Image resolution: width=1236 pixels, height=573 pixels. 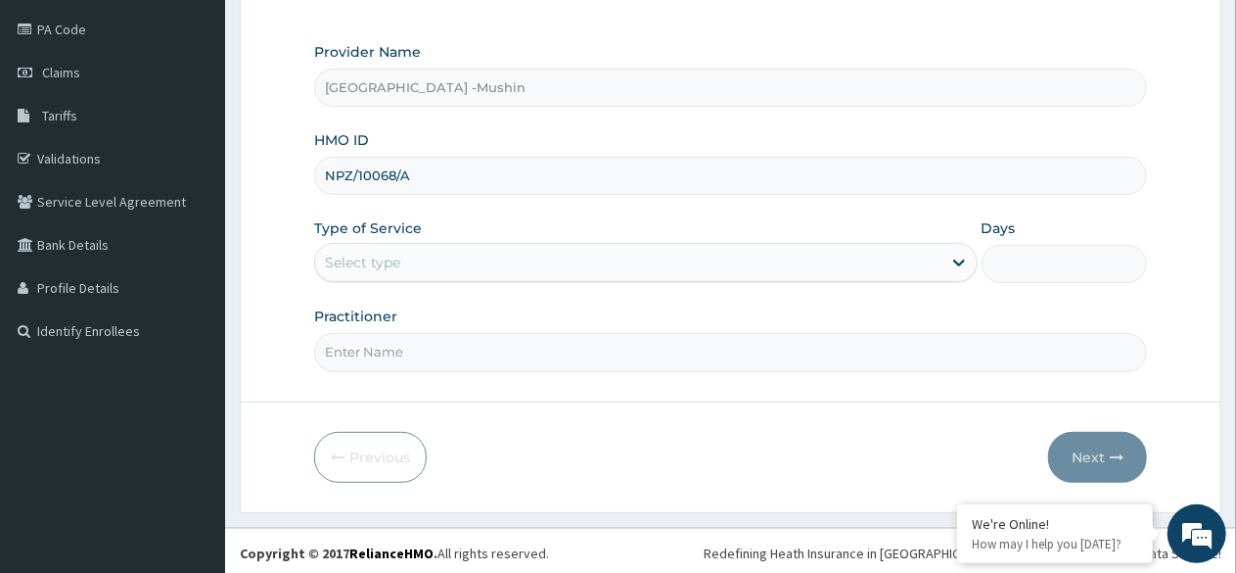 What do you see at coordinates (368, 228) in the screenshot?
I see `label: Type of Service` at bounding box center [368, 228].